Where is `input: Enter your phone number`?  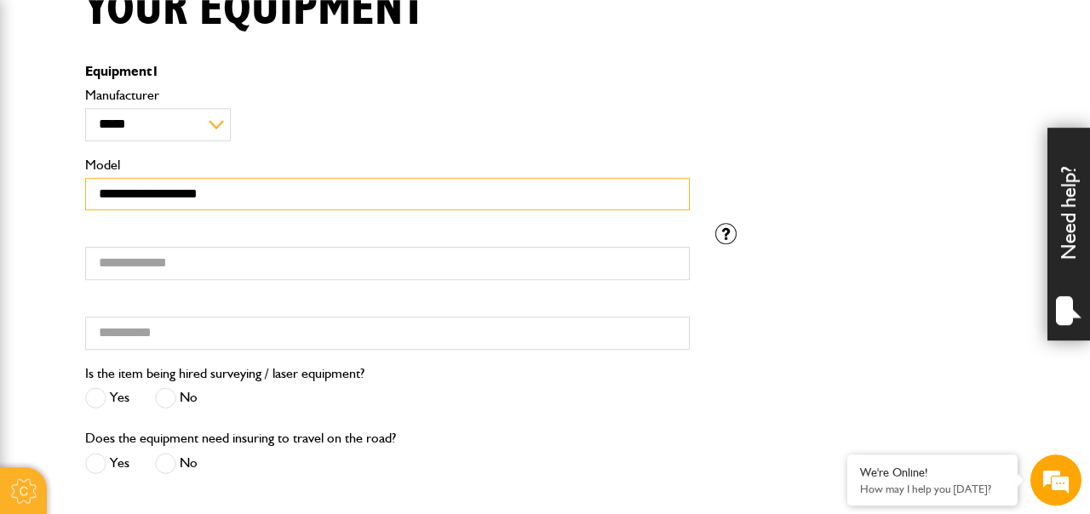 input: Enter your phone number is located at coordinates (166, 277).